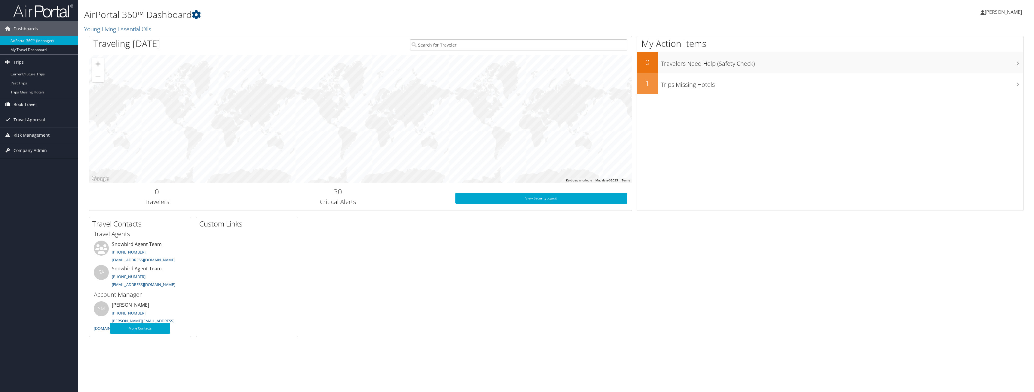 Image resolution: width=1034 pixels, height=392 pixels. I want to click on span: Risk Management, so click(32, 135).